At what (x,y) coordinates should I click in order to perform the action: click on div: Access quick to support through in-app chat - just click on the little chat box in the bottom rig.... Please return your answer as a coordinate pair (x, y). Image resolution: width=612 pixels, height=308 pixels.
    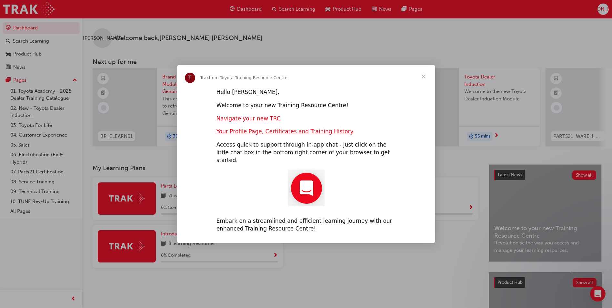
    Looking at the image, I should click on (306, 152).